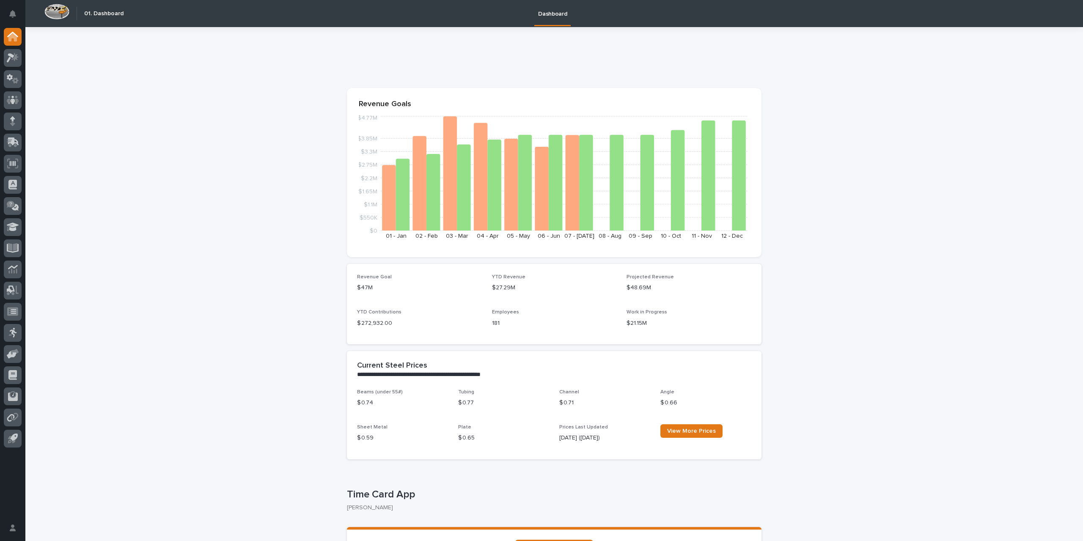  I want to click on span: Channel, so click(569, 392).